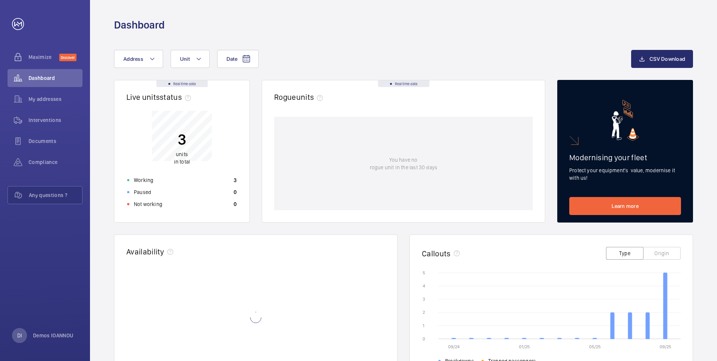 The width and height of the screenshot is (717, 361). Describe the element at coordinates (144, 180) in the screenshot. I see `p: Working` at that location.